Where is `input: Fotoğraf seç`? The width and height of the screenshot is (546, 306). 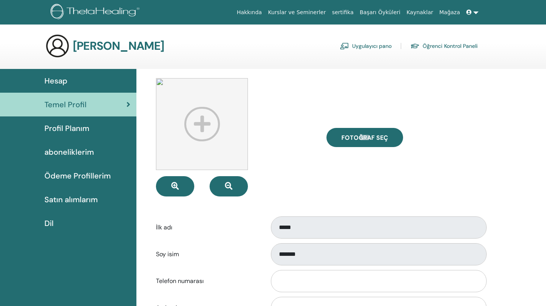
input: Fotoğraf seç is located at coordinates (364, 137).